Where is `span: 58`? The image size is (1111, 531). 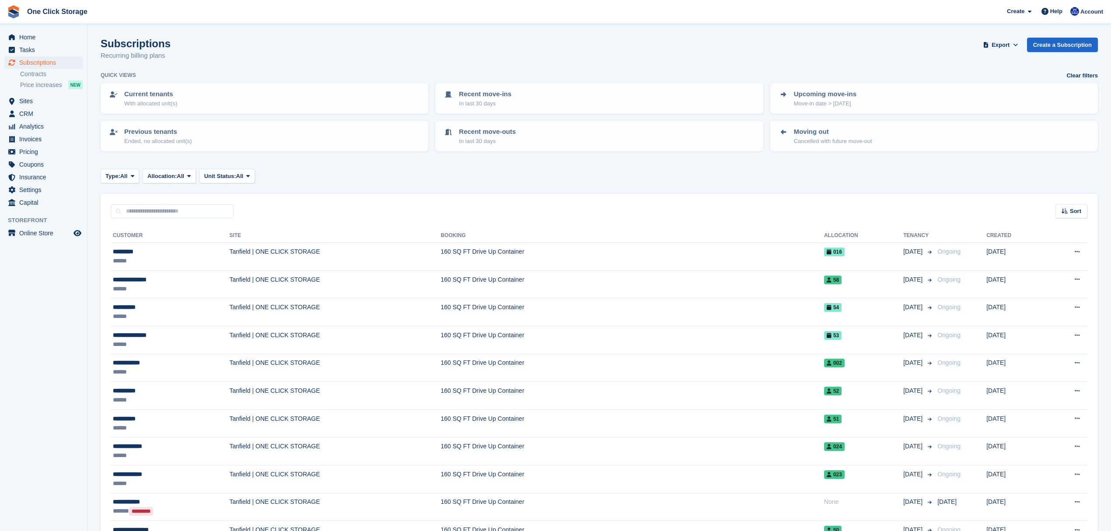 span: 58 is located at coordinates (833, 280).